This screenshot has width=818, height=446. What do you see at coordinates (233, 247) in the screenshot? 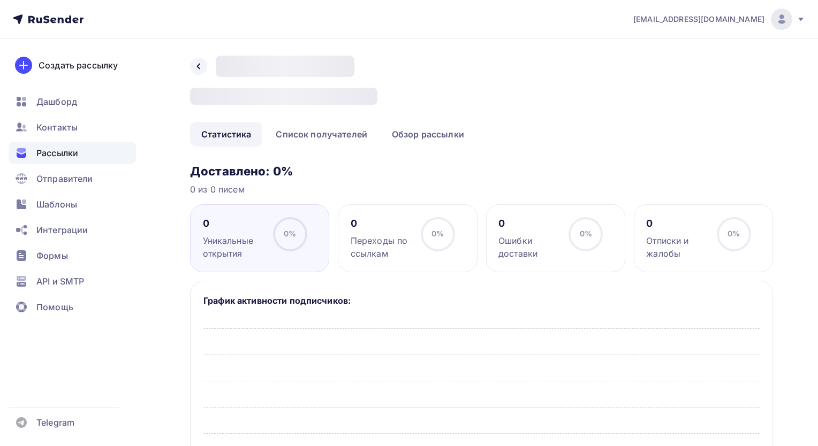
I see `div: Уникальные открытия` at bounding box center [233, 247].